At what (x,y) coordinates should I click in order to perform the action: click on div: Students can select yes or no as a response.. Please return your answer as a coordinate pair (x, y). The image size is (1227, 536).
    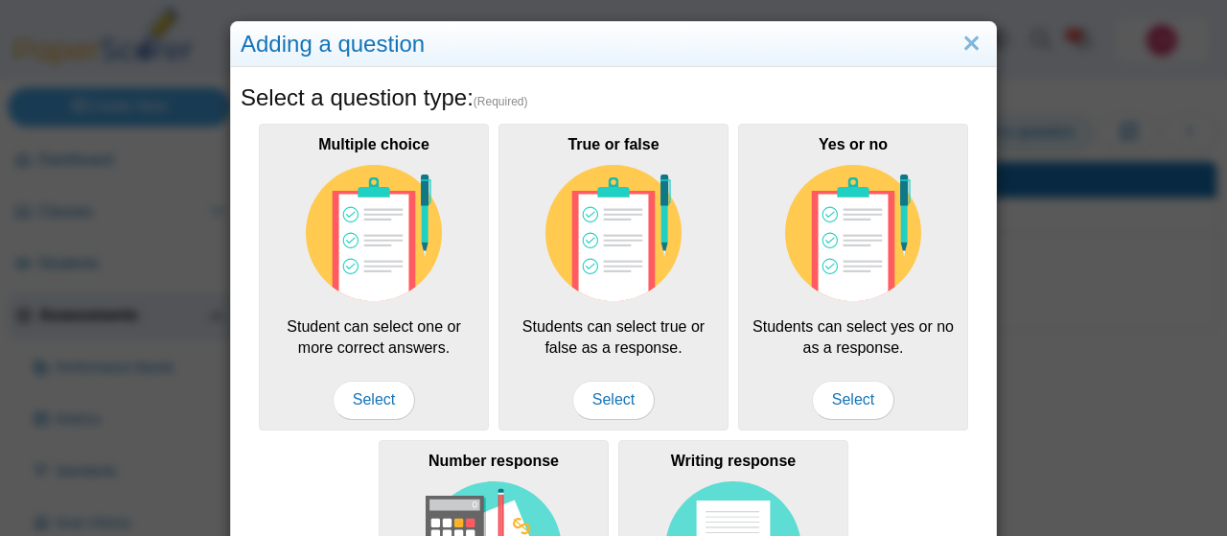
    Looking at the image, I should click on (853, 277).